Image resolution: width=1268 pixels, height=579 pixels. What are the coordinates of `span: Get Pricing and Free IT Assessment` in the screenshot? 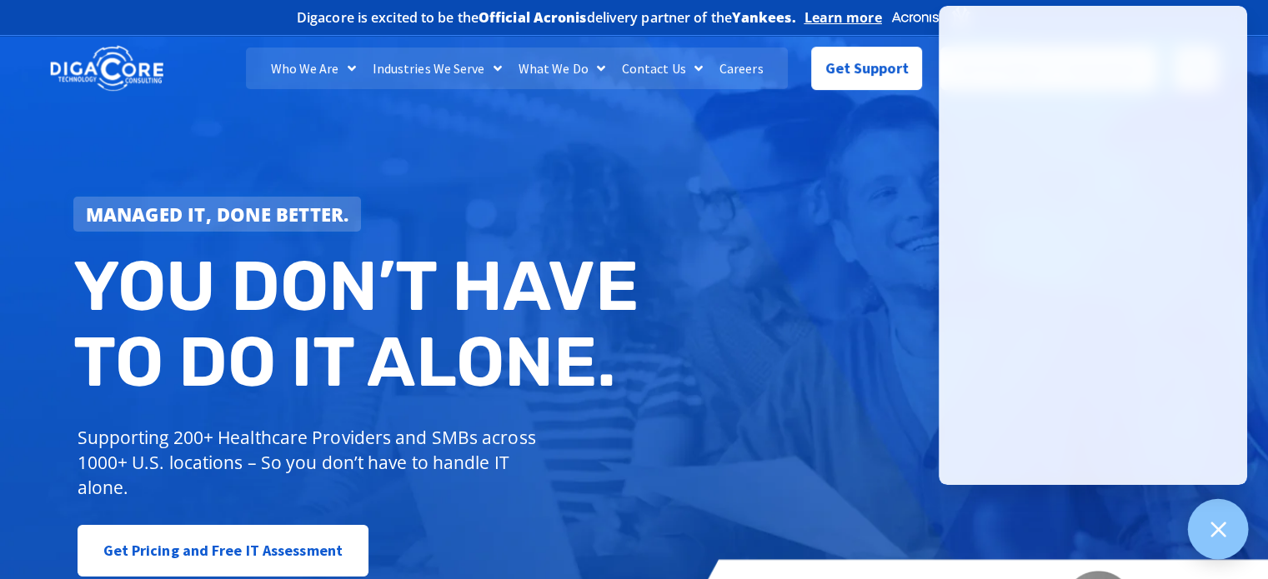 It's located at (223, 551).